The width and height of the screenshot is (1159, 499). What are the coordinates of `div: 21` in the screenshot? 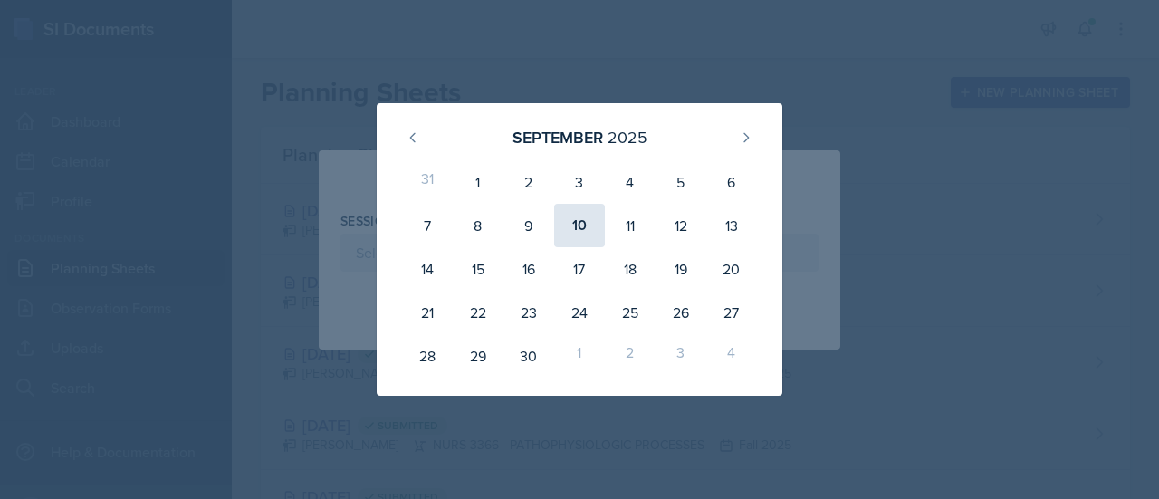 It's located at (427, 312).